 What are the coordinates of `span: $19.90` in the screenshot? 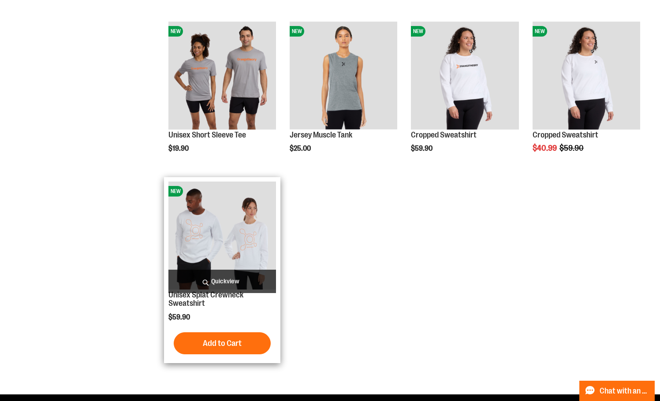 It's located at (179, 149).